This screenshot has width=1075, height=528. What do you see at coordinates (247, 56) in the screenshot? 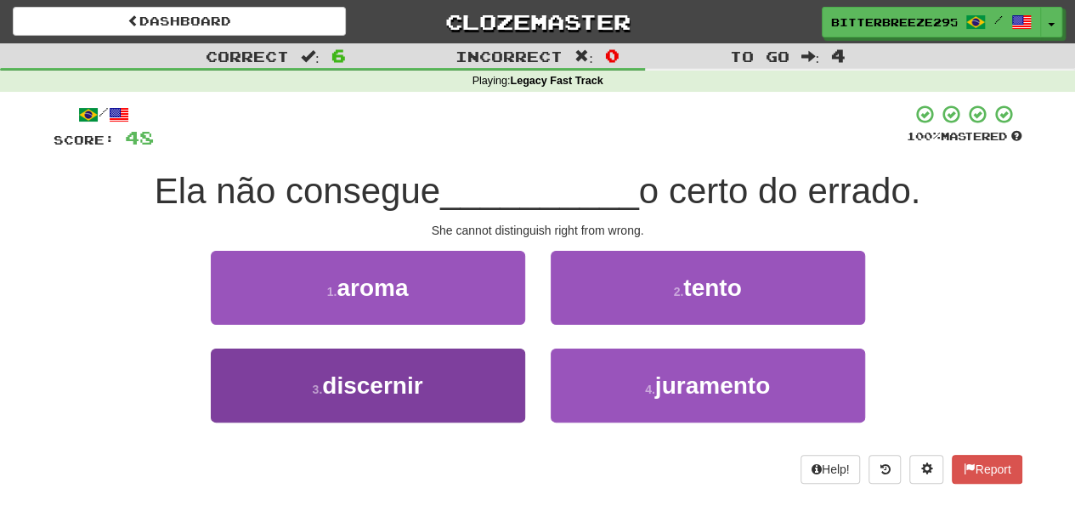
I see `span: Correct` at bounding box center [247, 56].